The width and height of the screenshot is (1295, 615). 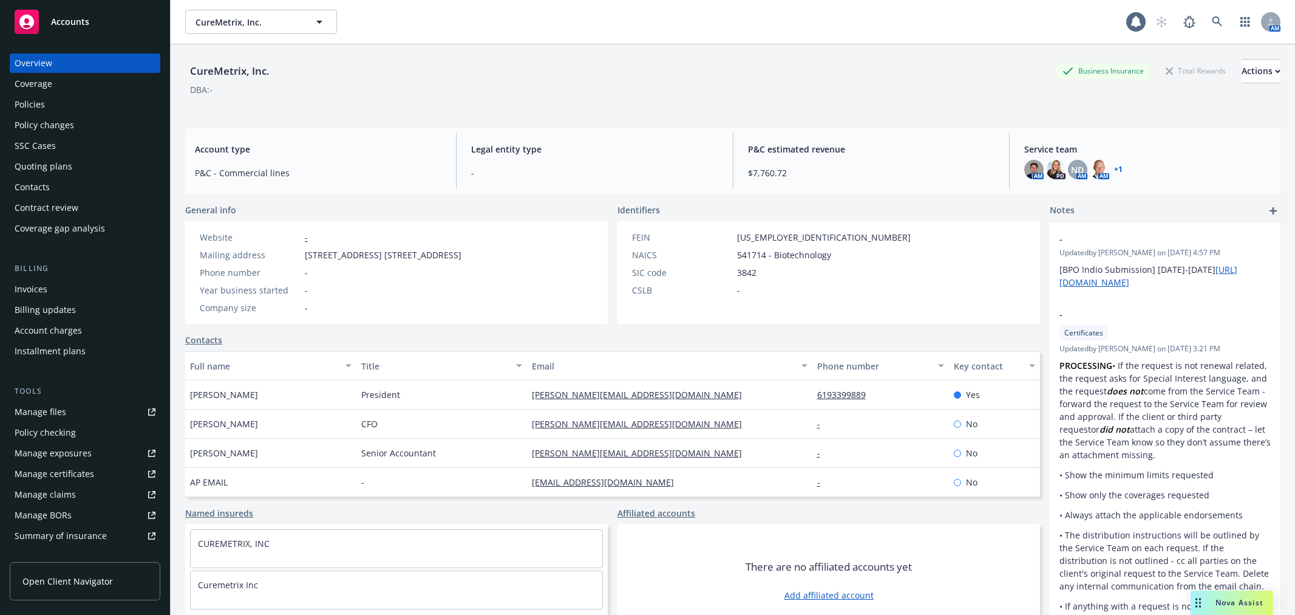 I want to click on div: NAICS, so click(x=682, y=254).